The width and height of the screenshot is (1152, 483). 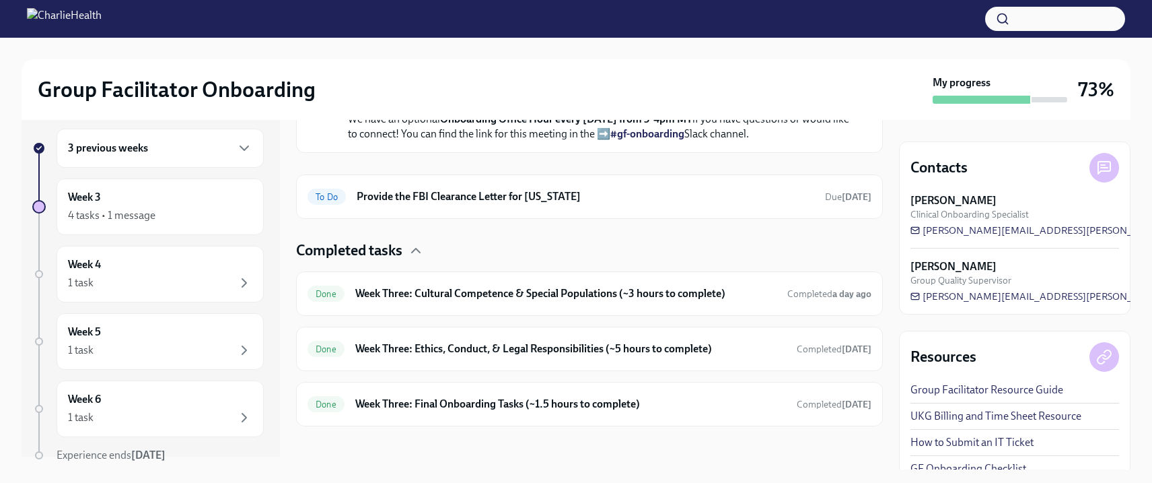 What do you see at coordinates (647, 133) in the screenshot?
I see `a: #gf-onboarding` at bounding box center [647, 133].